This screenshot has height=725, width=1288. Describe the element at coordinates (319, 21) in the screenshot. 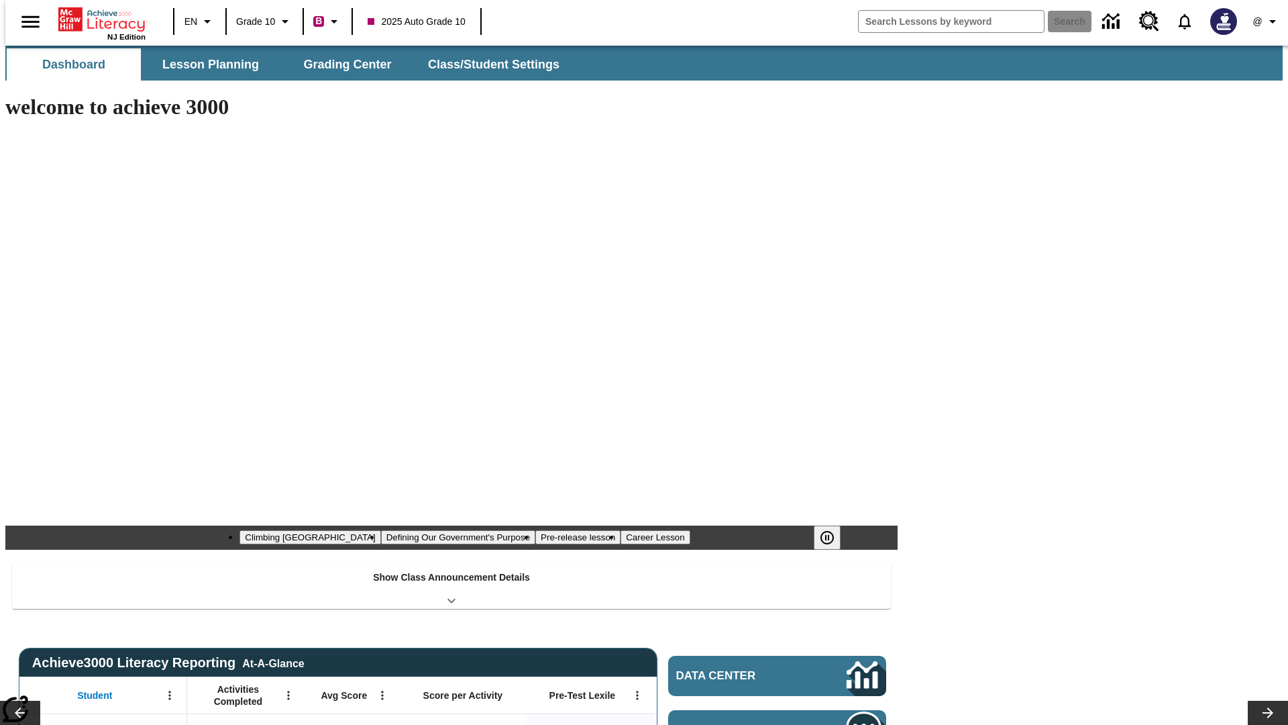

I see `span: B` at that location.